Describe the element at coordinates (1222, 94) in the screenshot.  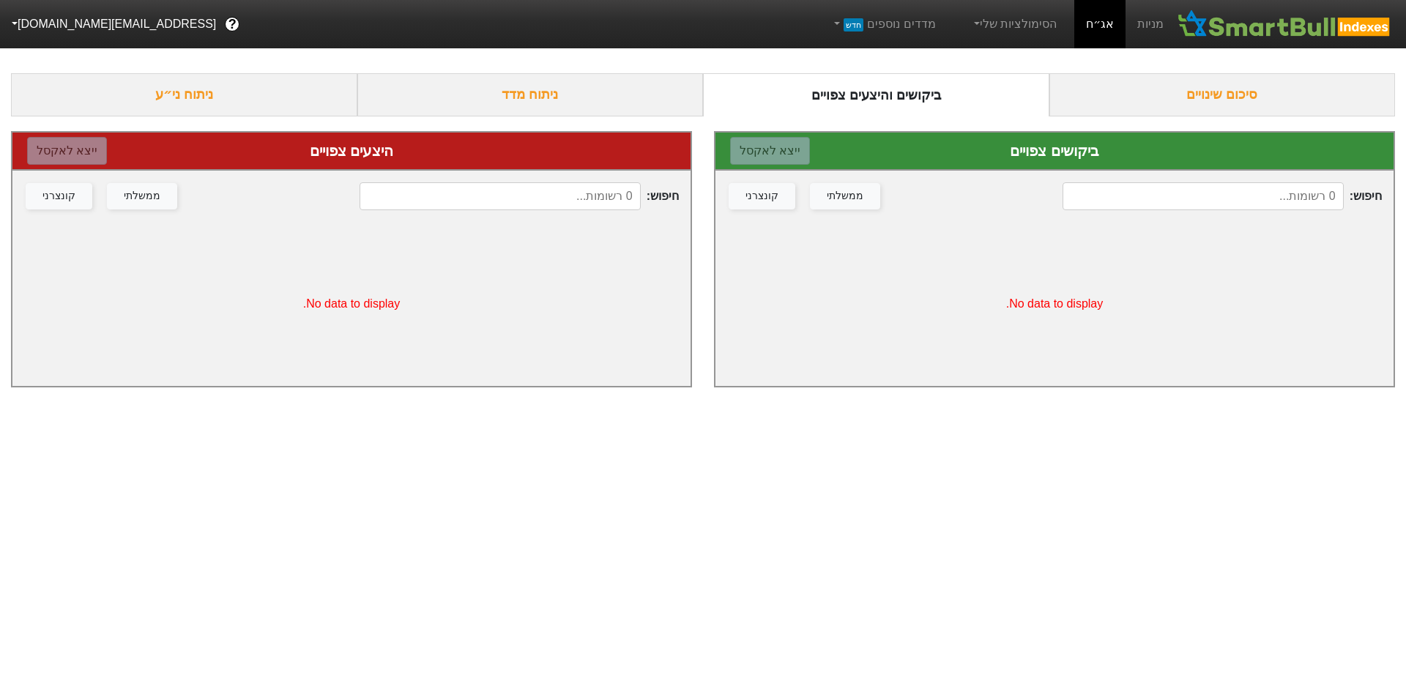
I see `div: סיכום שינויים` at that location.